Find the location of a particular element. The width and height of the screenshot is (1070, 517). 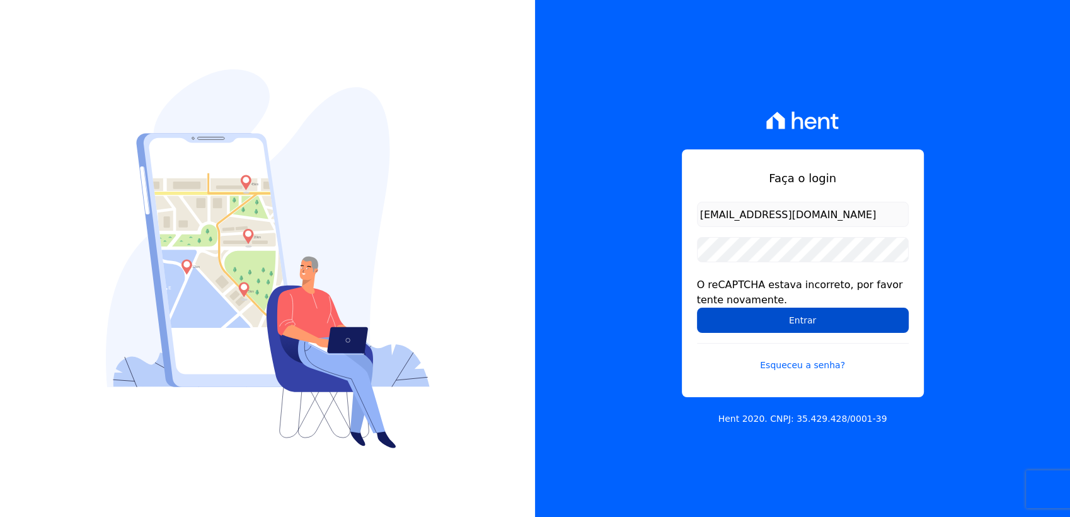

p: Hent 2020. CNPJ: 35.429.428/0001-39 is located at coordinates (803, 418).